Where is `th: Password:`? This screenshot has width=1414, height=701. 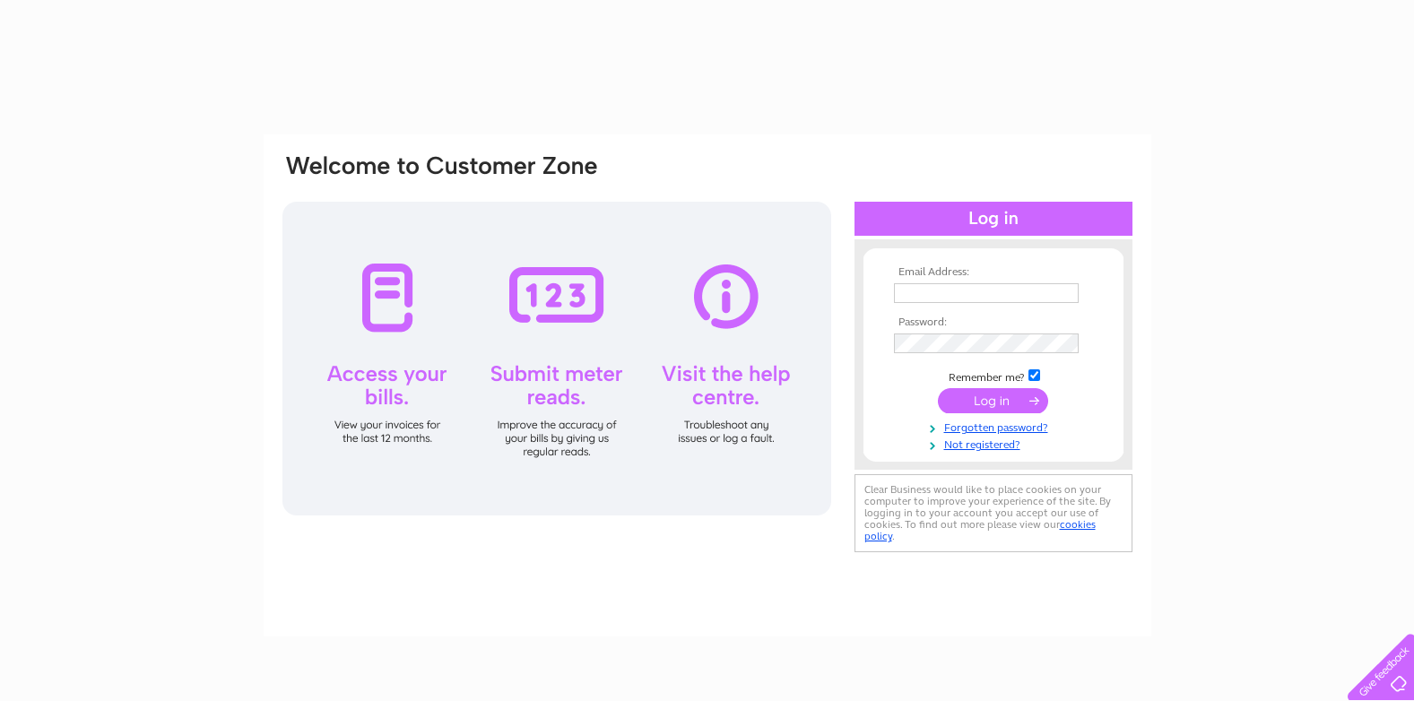 th: Password: is located at coordinates (993, 323).